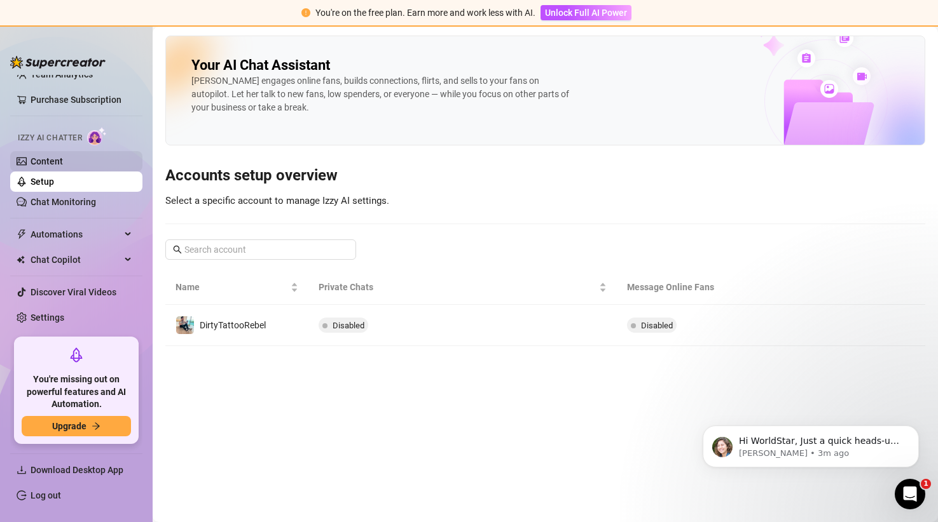 The height and width of the screenshot is (522, 938). What do you see at coordinates (177, 250) in the screenshot?
I see `span: search` at bounding box center [177, 250].